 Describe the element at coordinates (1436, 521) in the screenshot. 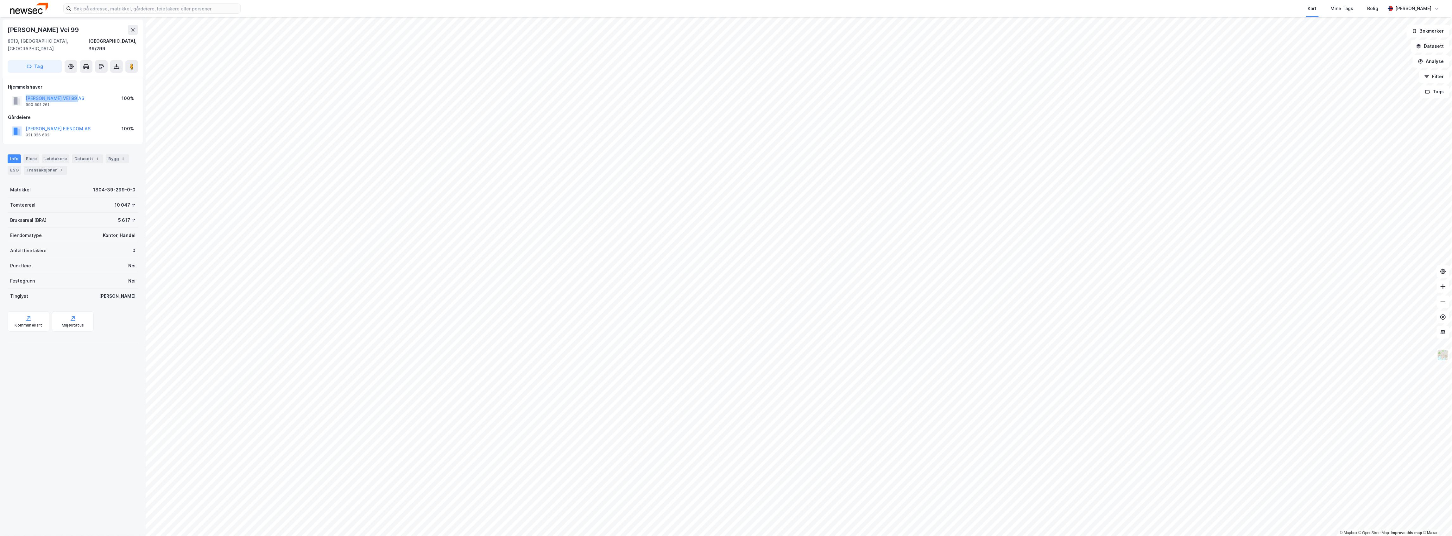

I see `div: Kontrollprogram for chat` at that location.